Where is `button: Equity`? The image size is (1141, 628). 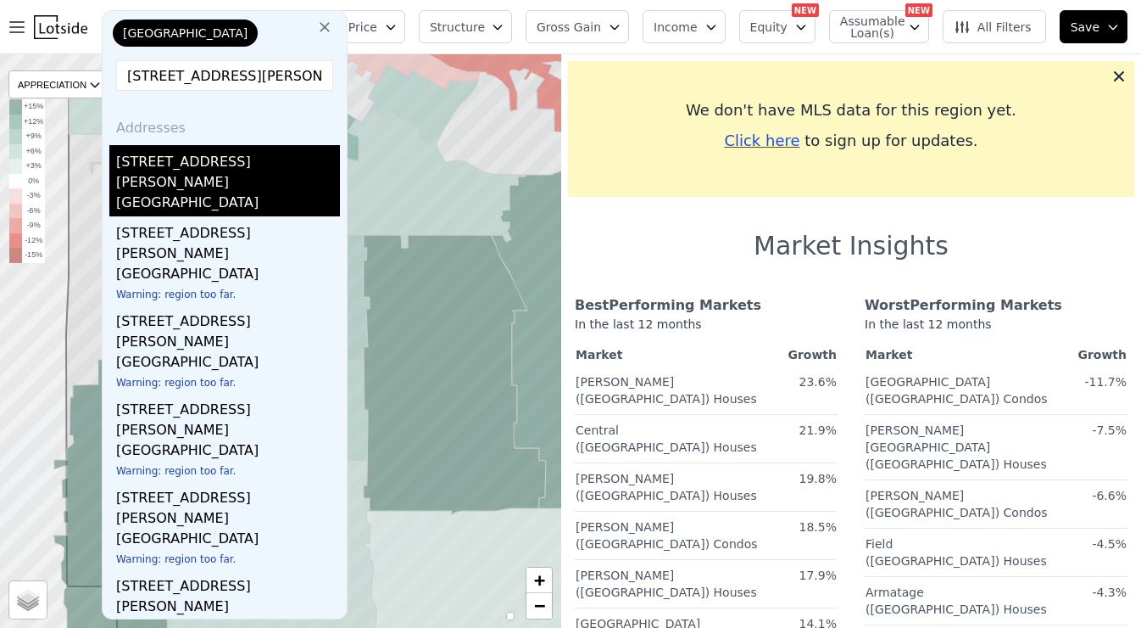 button: Equity is located at coordinates (778, 26).